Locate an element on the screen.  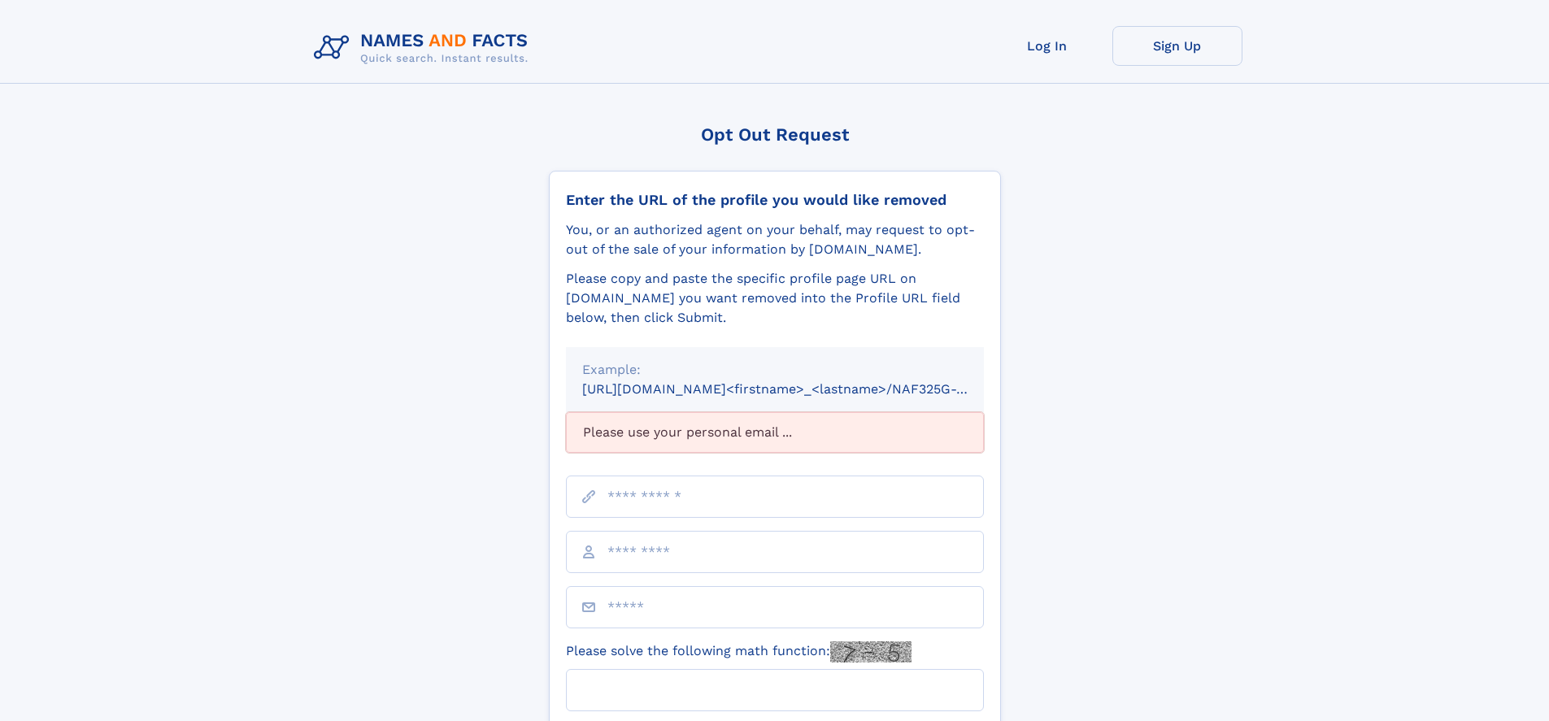
div: Opt Out Request is located at coordinates (775, 134).